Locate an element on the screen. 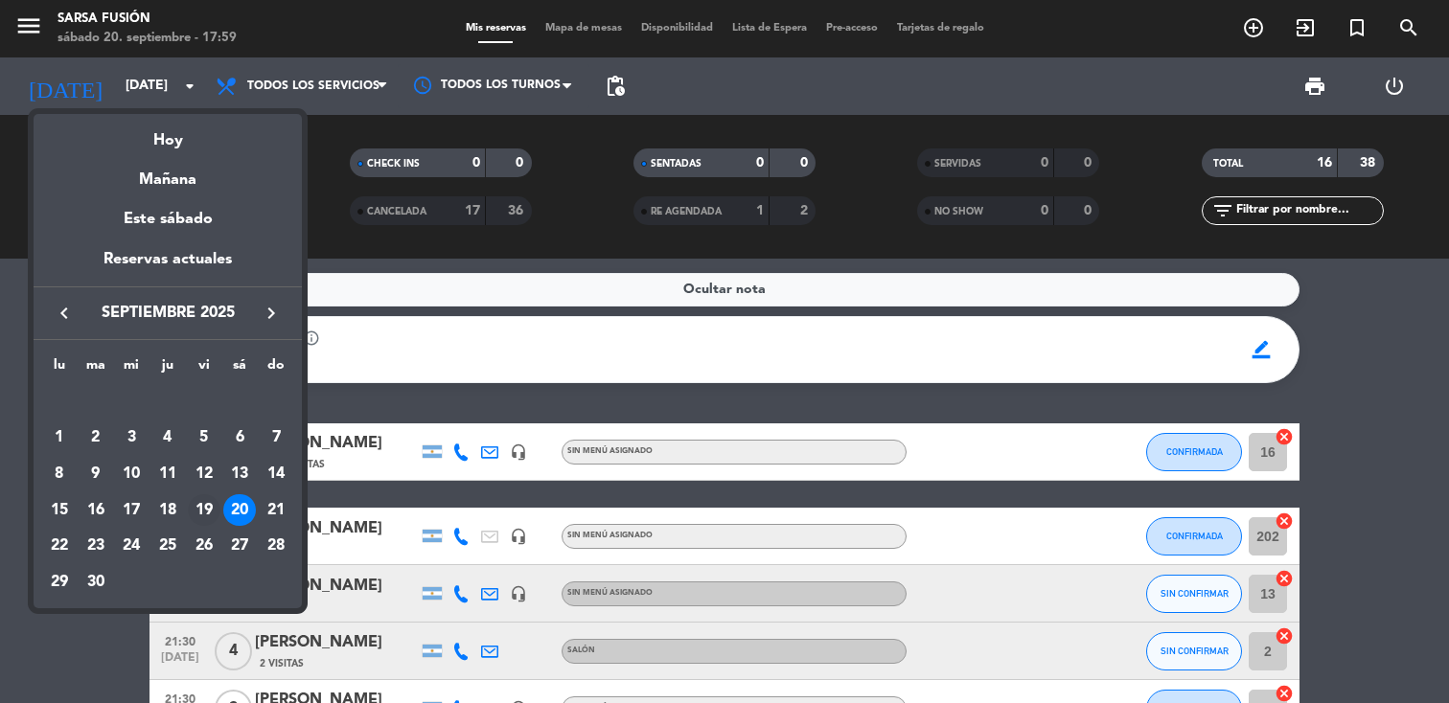 Image resolution: width=1449 pixels, height=703 pixels. th: domingo is located at coordinates (276, 369).